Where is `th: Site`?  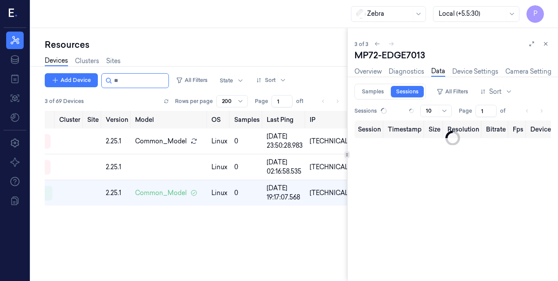
th: Site is located at coordinates (93, 120).